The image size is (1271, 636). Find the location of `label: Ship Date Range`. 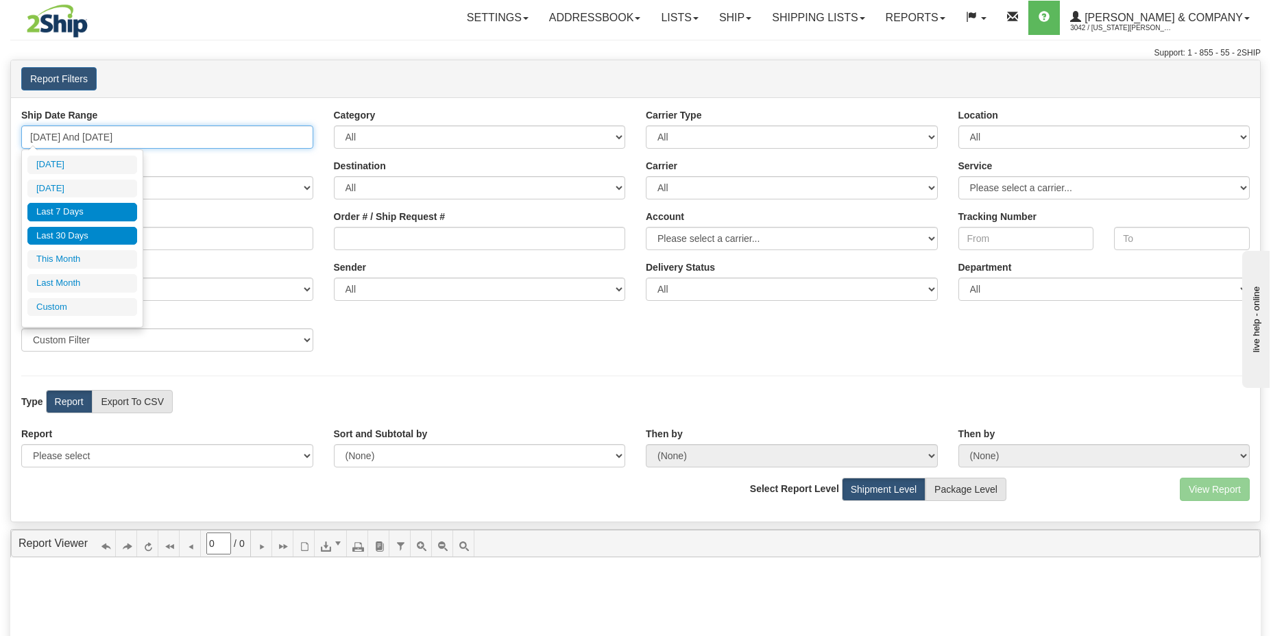

label: Ship Date Range is located at coordinates (59, 115).